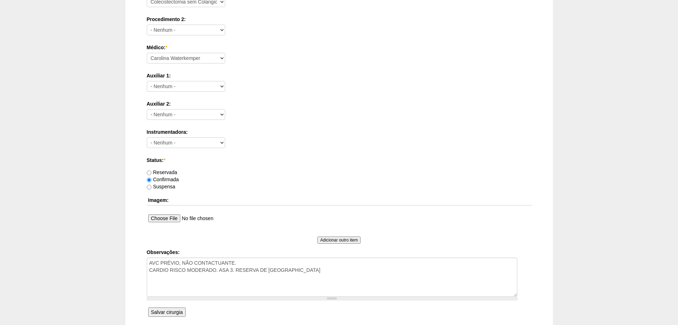  Describe the element at coordinates (339, 252) in the screenshot. I see `label: Observações:` at that location.